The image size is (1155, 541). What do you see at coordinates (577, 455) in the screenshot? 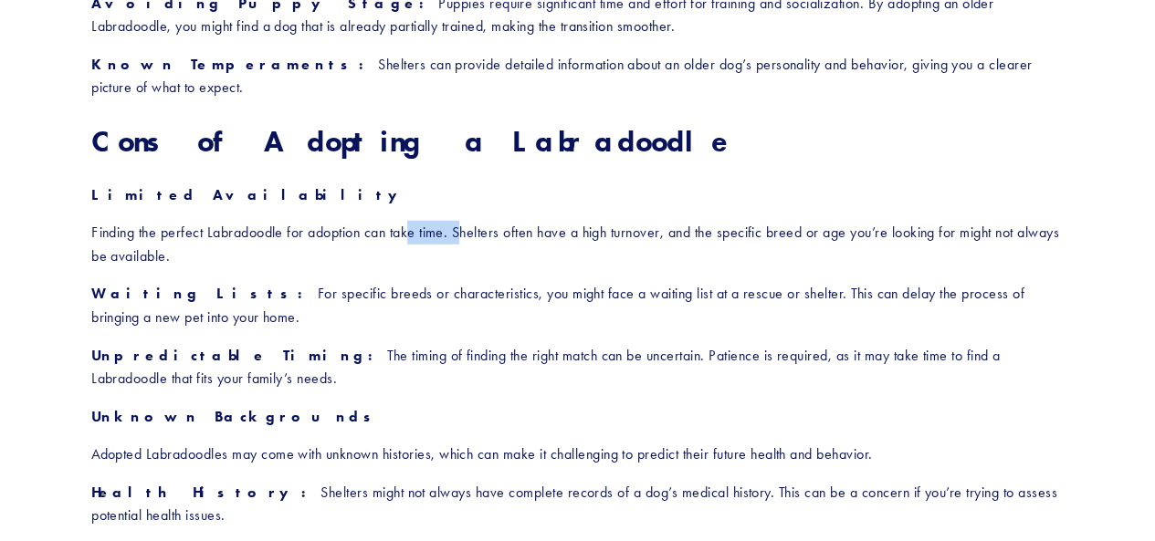
I see `p: Adopted Labradoodles may come with unknown histories, which can make it challenging to predict th...` at bounding box center [577, 455].